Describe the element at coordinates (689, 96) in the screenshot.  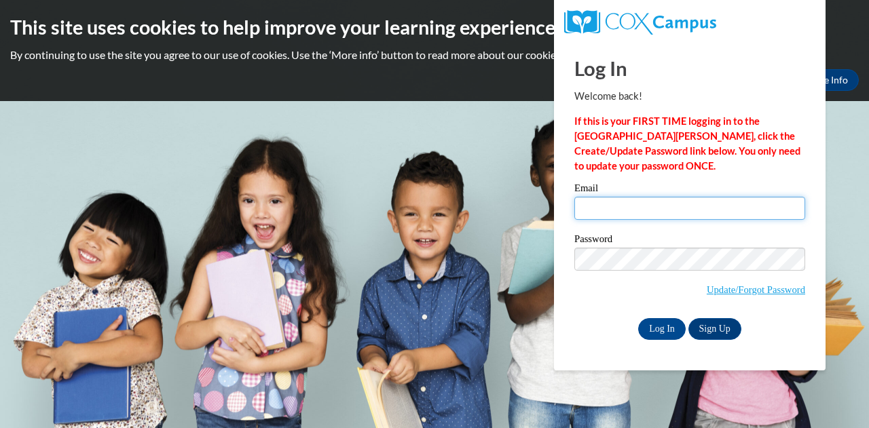
I see `p: Welcome back!` at that location.